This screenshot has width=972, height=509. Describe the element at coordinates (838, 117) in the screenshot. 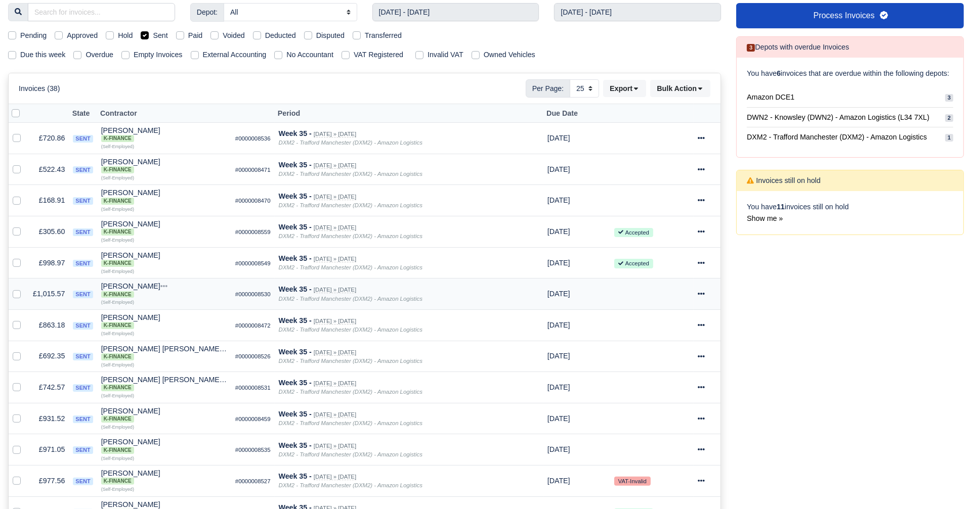

I see `span: DWN2 - Knowsley (DWN2) - Amazon Logistics (L34 7XL)` at that location.